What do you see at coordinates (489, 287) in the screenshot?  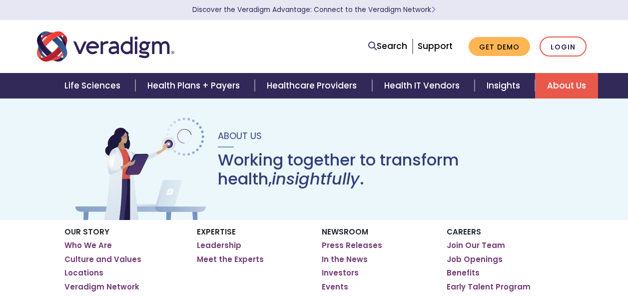 I see `a: Early Talent Program` at bounding box center [489, 287].